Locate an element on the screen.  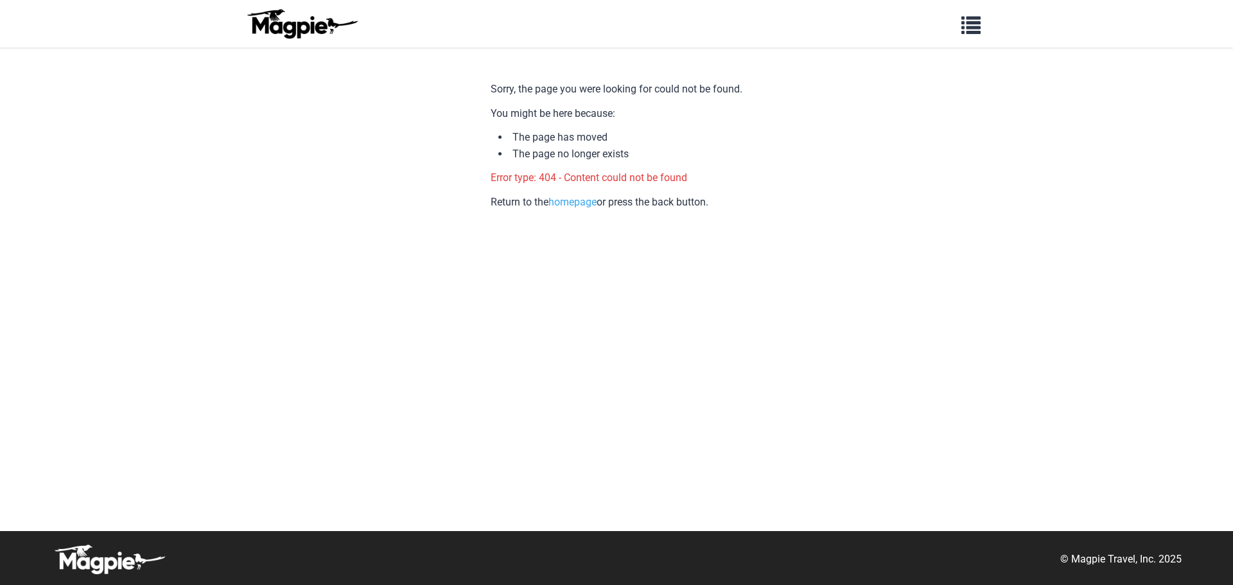
p: Return to the or press the back button. is located at coordinates (616, 202).